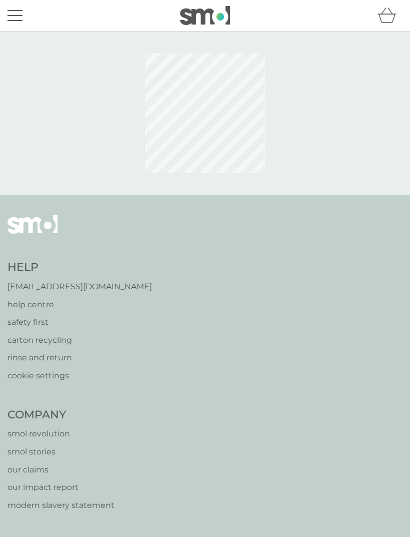 The width and height of the screenshot is (410, 537). What do you see at coordinates (80, 267) in the screenshot?
I see `h4: Help` at bounding box center [80, 267].